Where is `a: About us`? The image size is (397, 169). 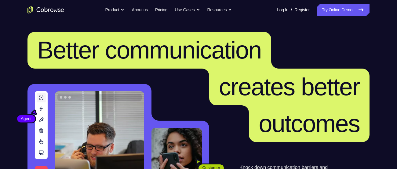 a: About us is located at coordinates (140, 10).